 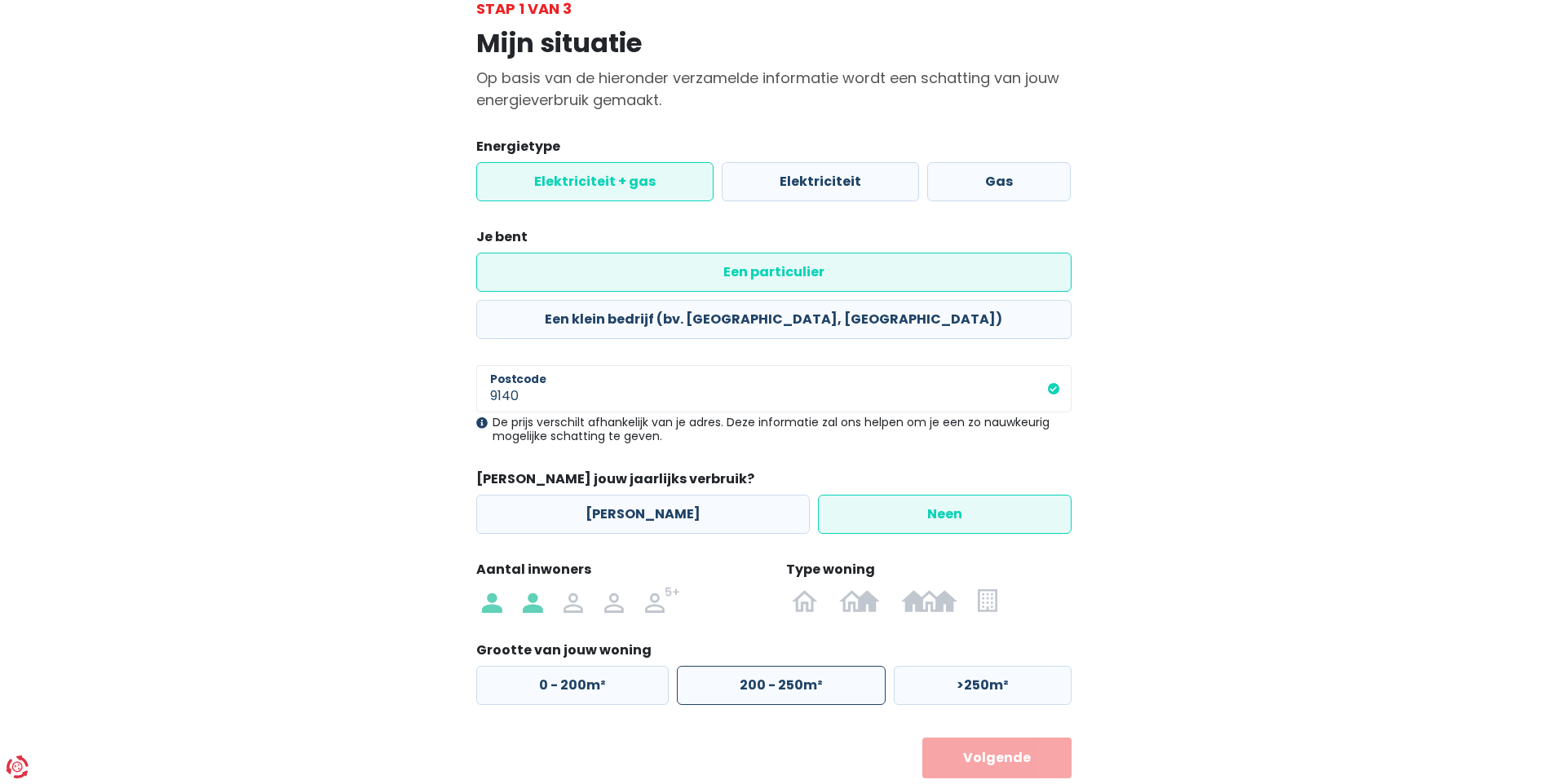 I want to click on img: Halfopen bebouwing, so click(x=859, y=600).